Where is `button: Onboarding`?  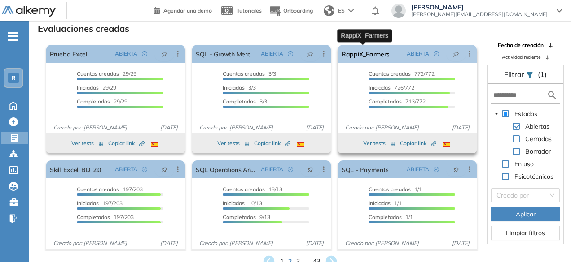 button: Onboarding is located at coordinates (291, 11).